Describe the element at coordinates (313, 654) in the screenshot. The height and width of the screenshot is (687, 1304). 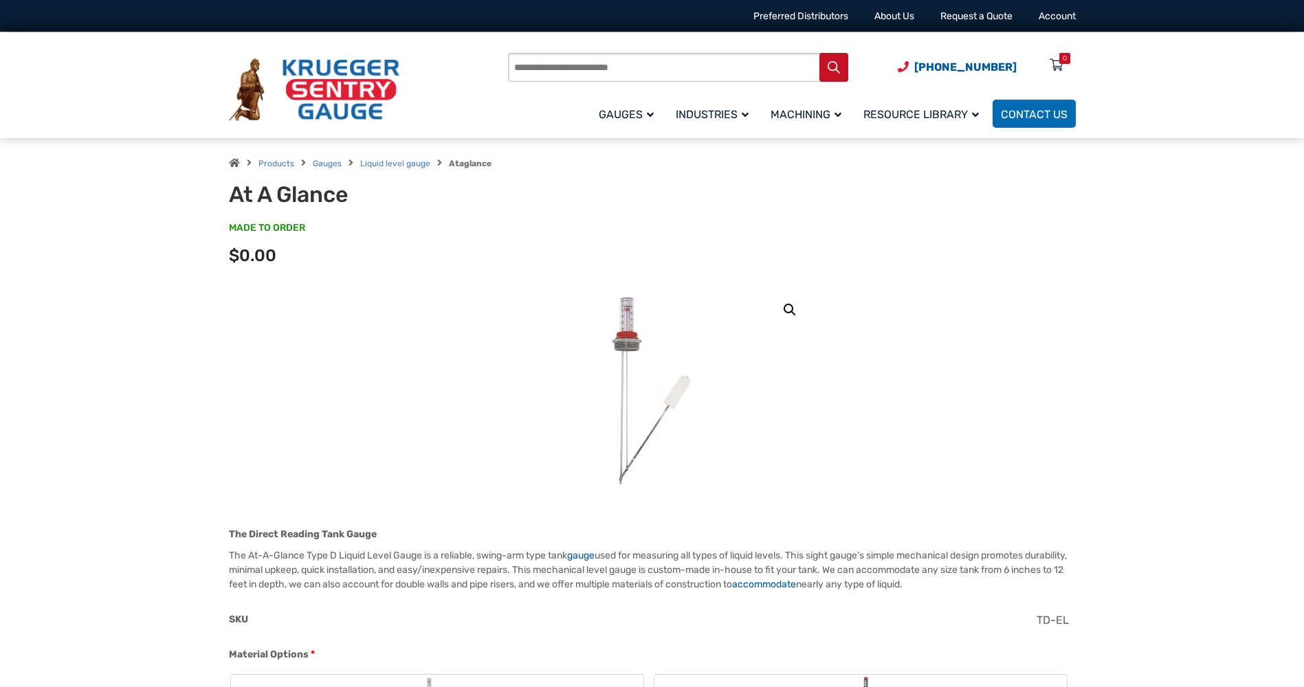
I see `abbr: required` at that location.